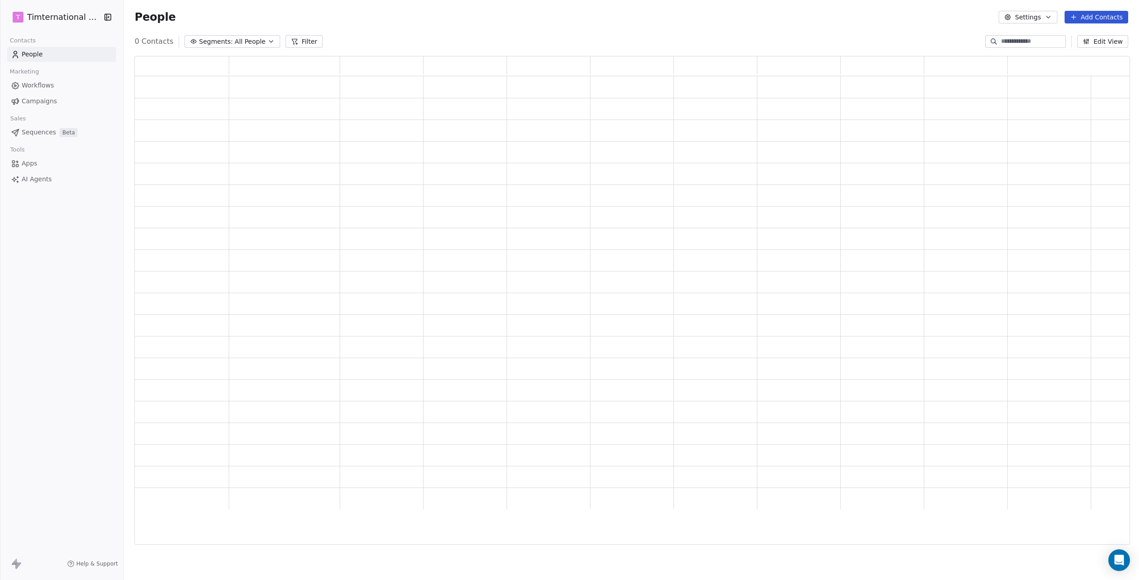 Image resolution: width=1139 pixels, height=580 pixels. I want to click on span: Contacts, so click(23, 41).